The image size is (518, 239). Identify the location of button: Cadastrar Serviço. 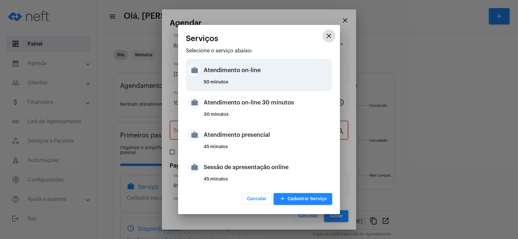
(303, 199).